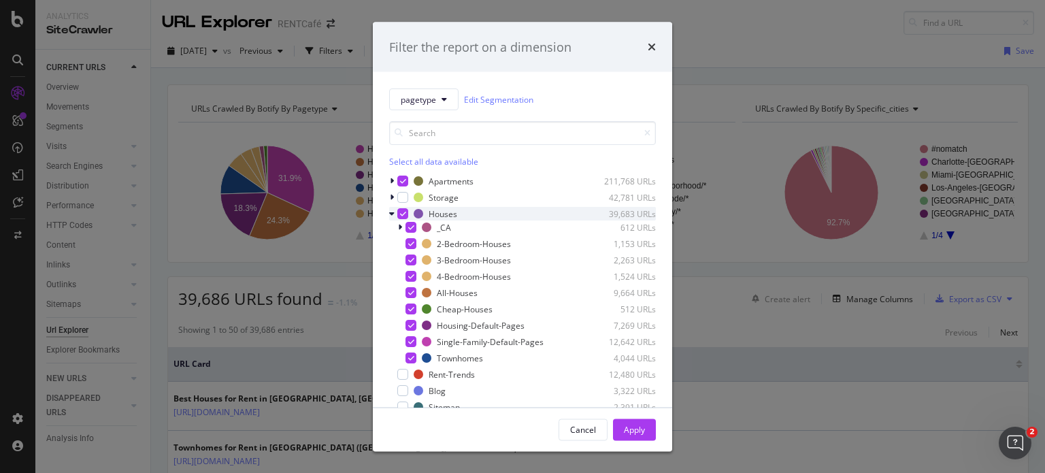  What do you see at coordinates (634, 429) in the screenshot?
I see `div: Apply` at bounding box center [634, 429].